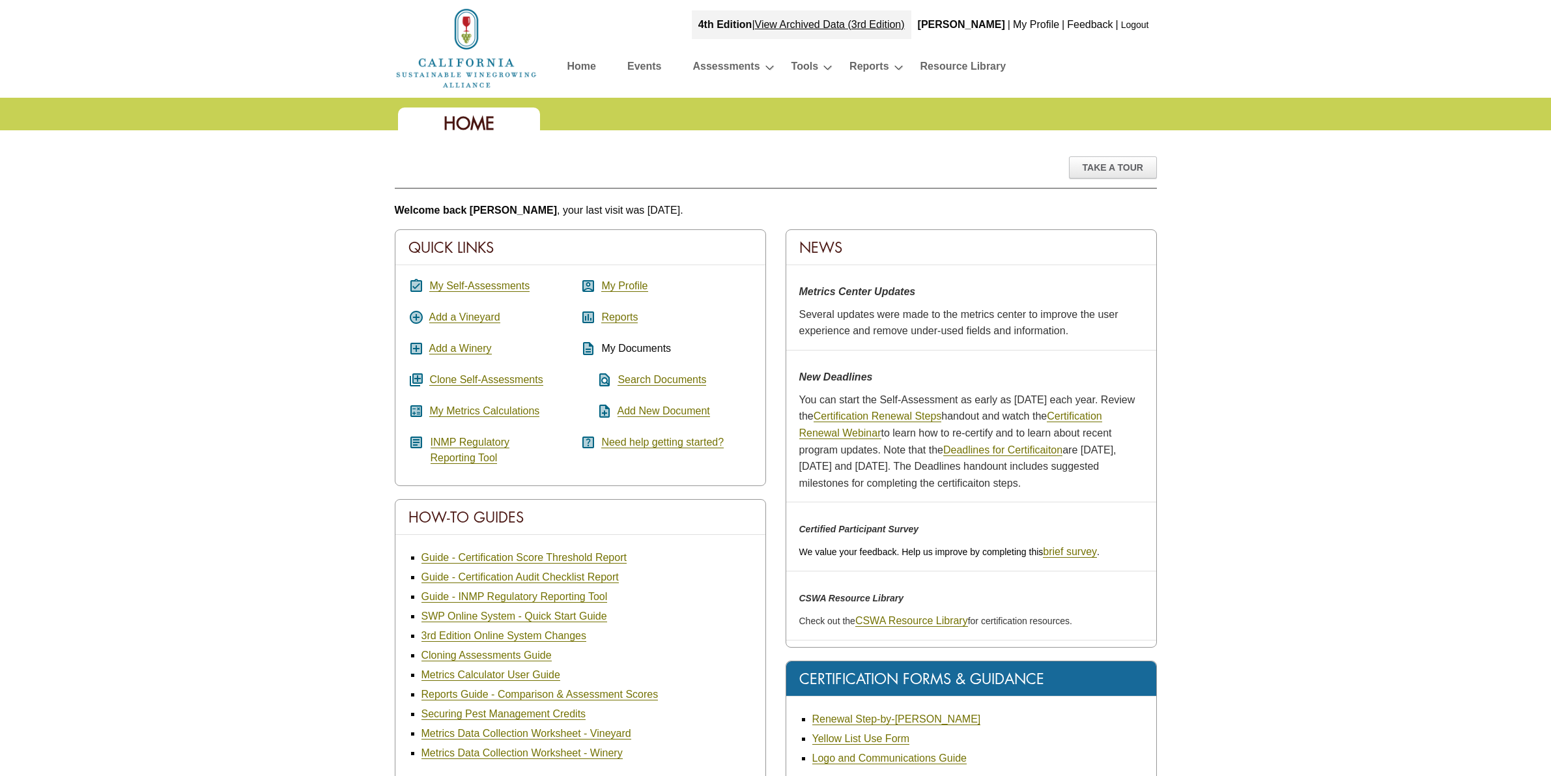 The height and width of the screenshot is (776, 1551). I want to click on a: Search Documents, so click(662, 380).